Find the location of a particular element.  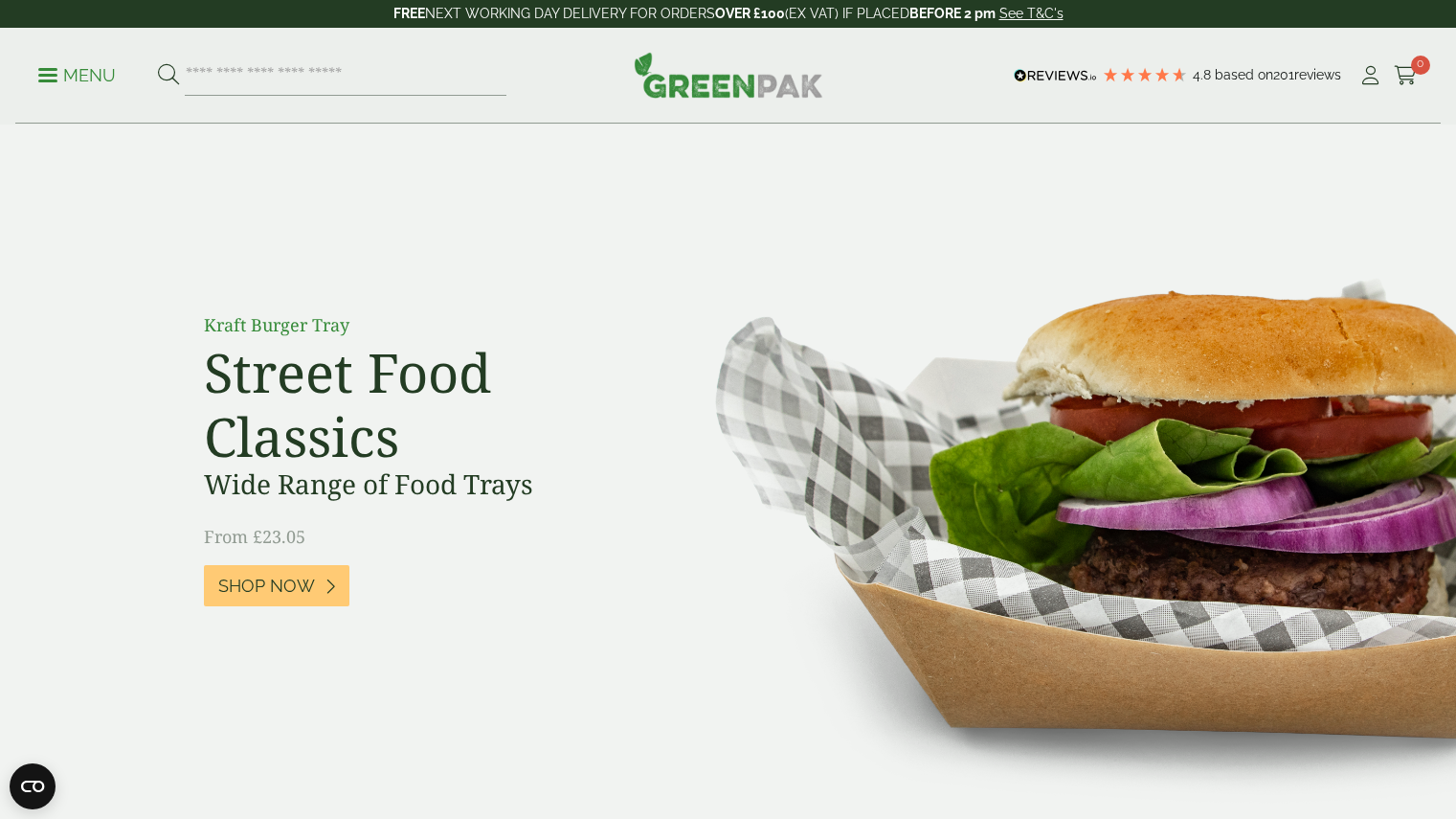

span: reviews is located at coordinates (1318, 75).